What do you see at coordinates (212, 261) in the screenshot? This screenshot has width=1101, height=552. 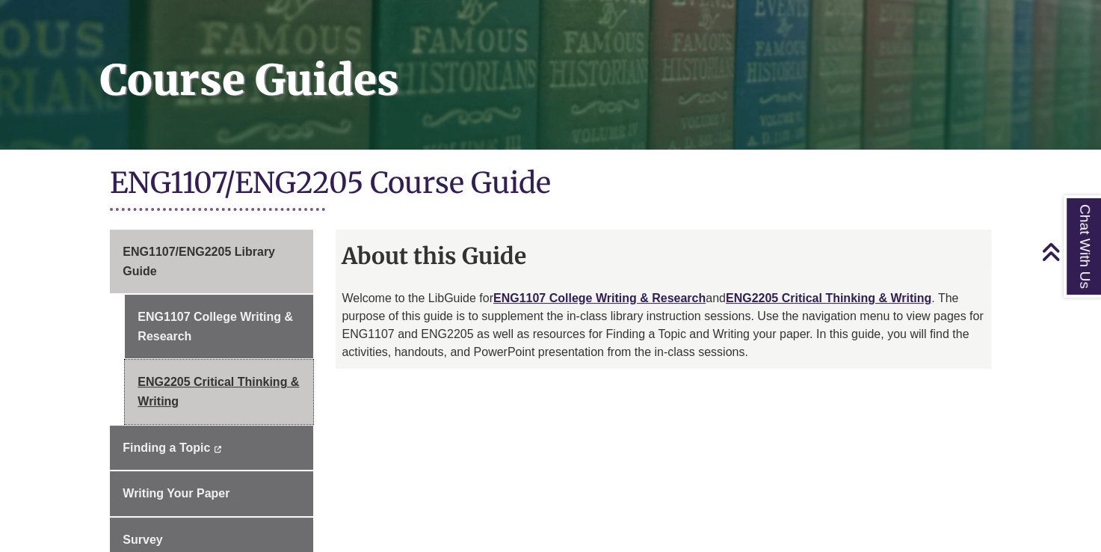 I see `a: ENG1107/ENG2205 Library Guide` at bounding box center [212, 261].